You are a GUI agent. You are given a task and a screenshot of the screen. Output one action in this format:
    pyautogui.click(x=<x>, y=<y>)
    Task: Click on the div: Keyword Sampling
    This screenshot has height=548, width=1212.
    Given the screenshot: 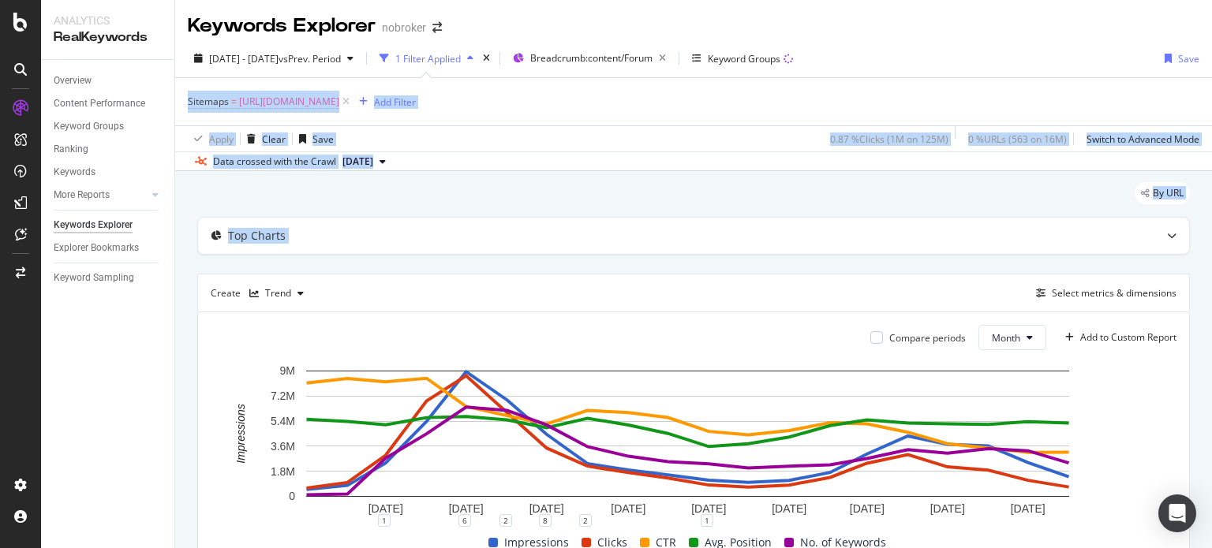 What is the action you would take?
    pyautogui.click(x=94, y=278)
    